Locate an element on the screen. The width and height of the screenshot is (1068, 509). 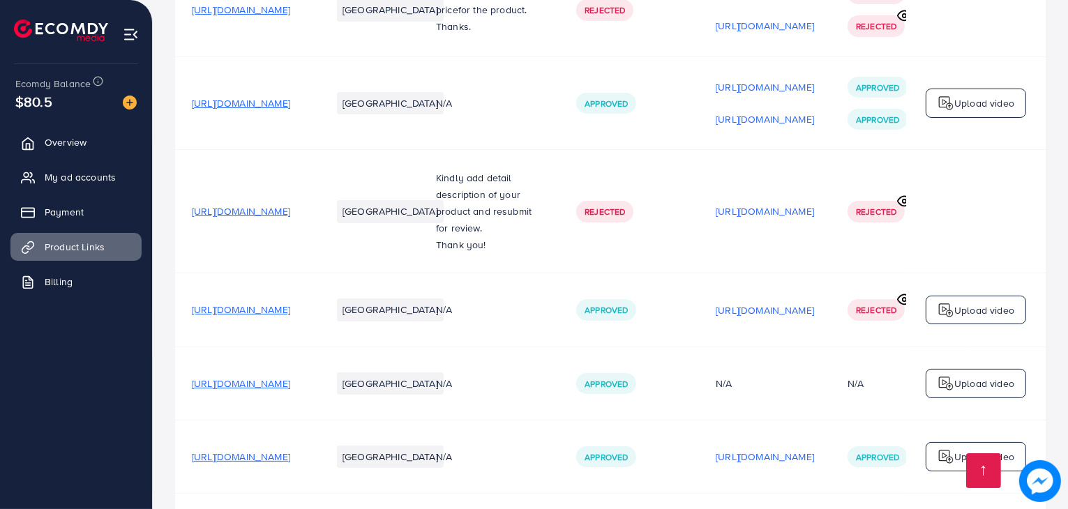
span: Overview is located at coordinates (66, 142).